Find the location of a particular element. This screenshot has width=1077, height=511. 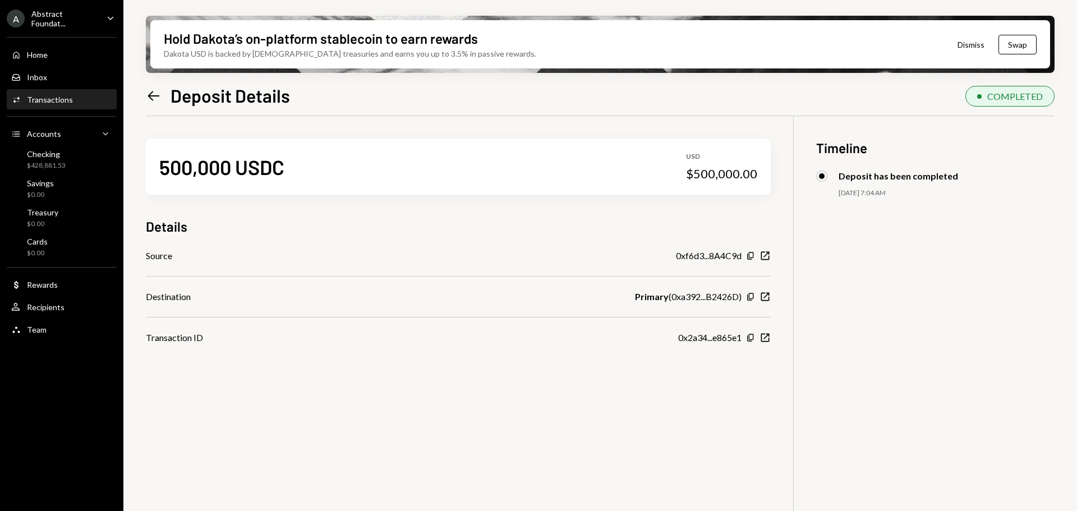

div: 0x2a34...e865e1 is located at coordinates (710, 338).